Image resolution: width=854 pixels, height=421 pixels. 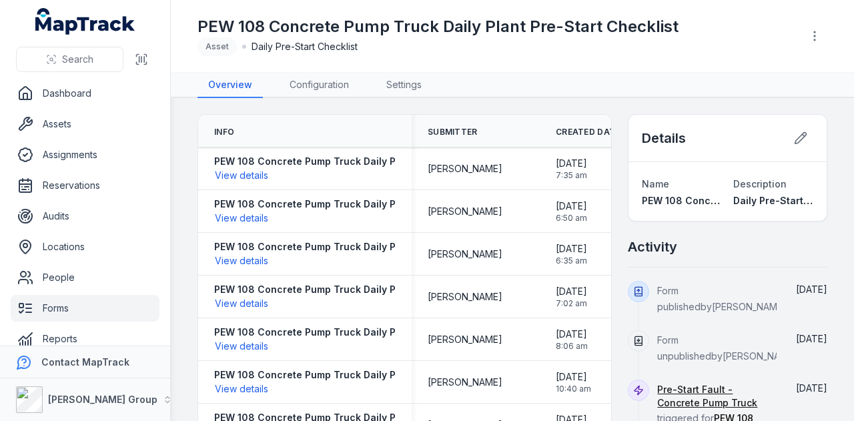 I want to click on a: Forms, so click(x=85, y=308).